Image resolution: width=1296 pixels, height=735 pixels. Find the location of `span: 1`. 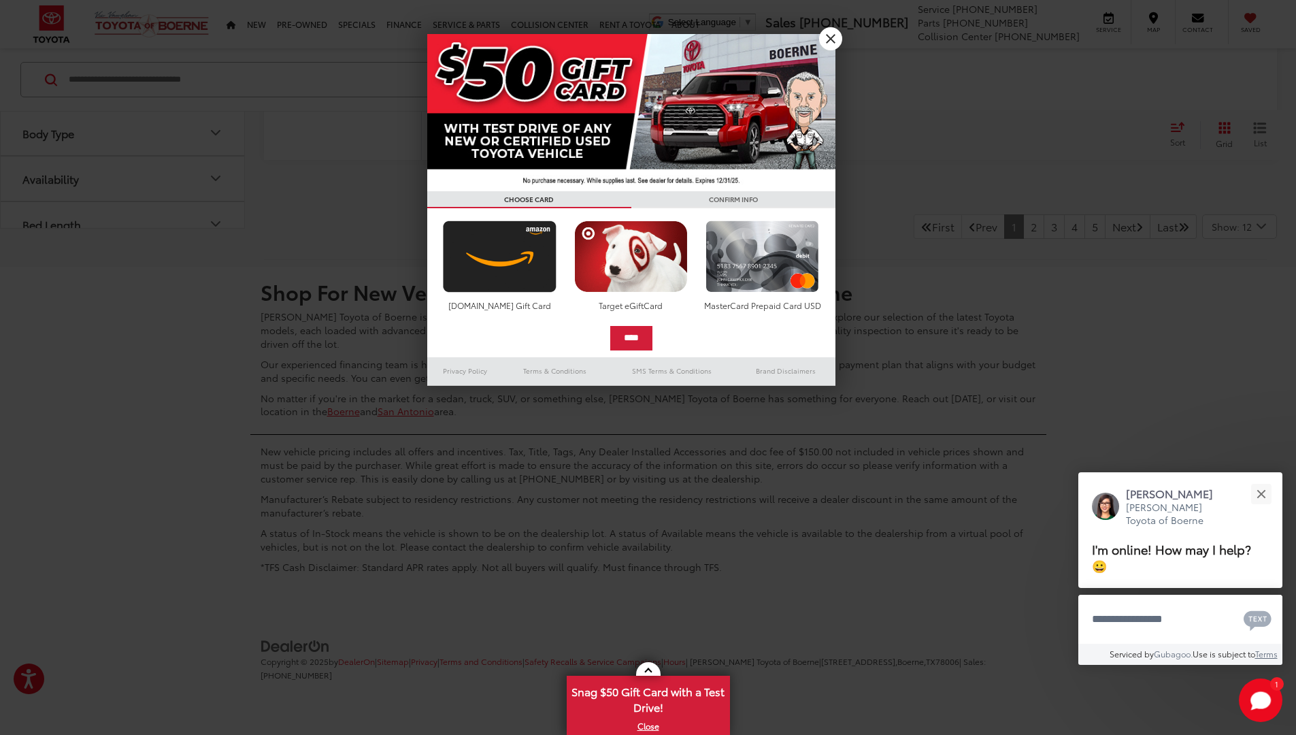

span: 1 is located at coordinates (1276, 683).